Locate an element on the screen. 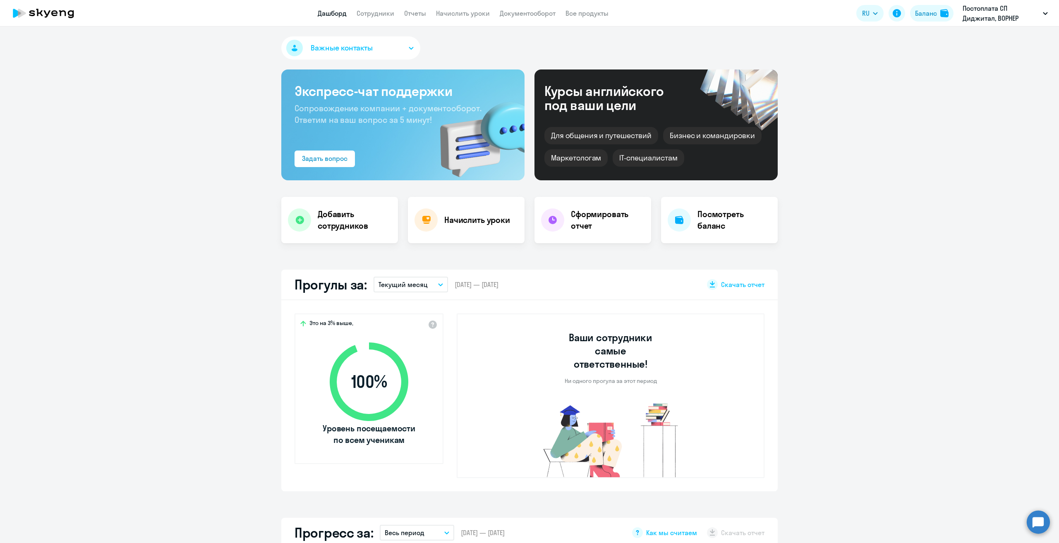  button: Важные контакты is located at coordinates (351, 48).